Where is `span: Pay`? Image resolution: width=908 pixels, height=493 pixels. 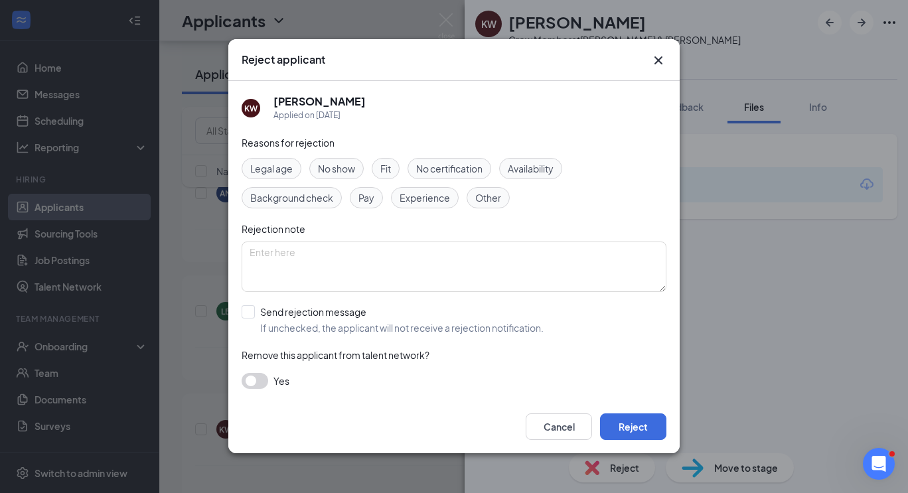
span: Pay is located at coordinates (367, 198).